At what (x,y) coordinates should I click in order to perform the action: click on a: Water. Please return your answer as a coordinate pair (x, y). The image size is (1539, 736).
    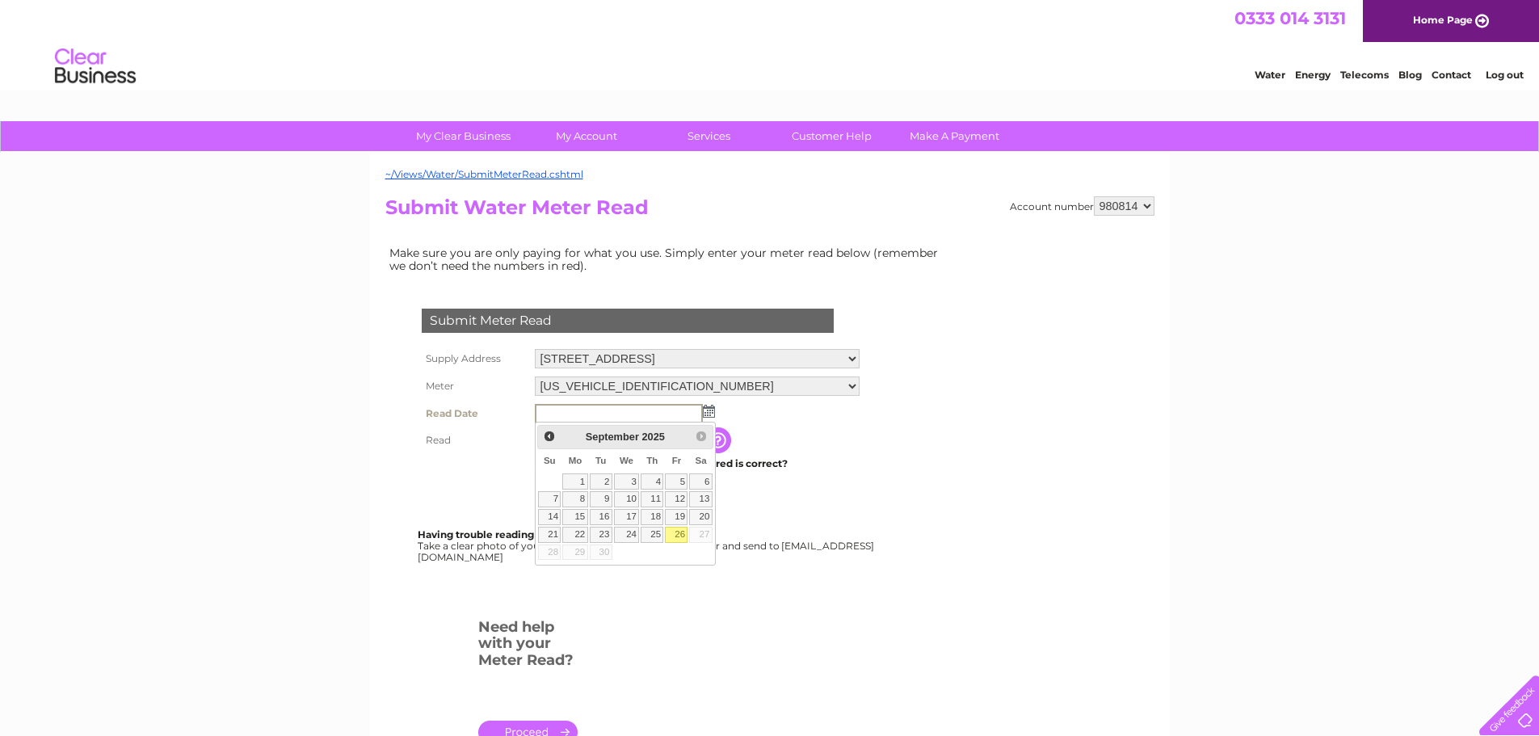
    Looking at the image, I should click on (1270, 74).